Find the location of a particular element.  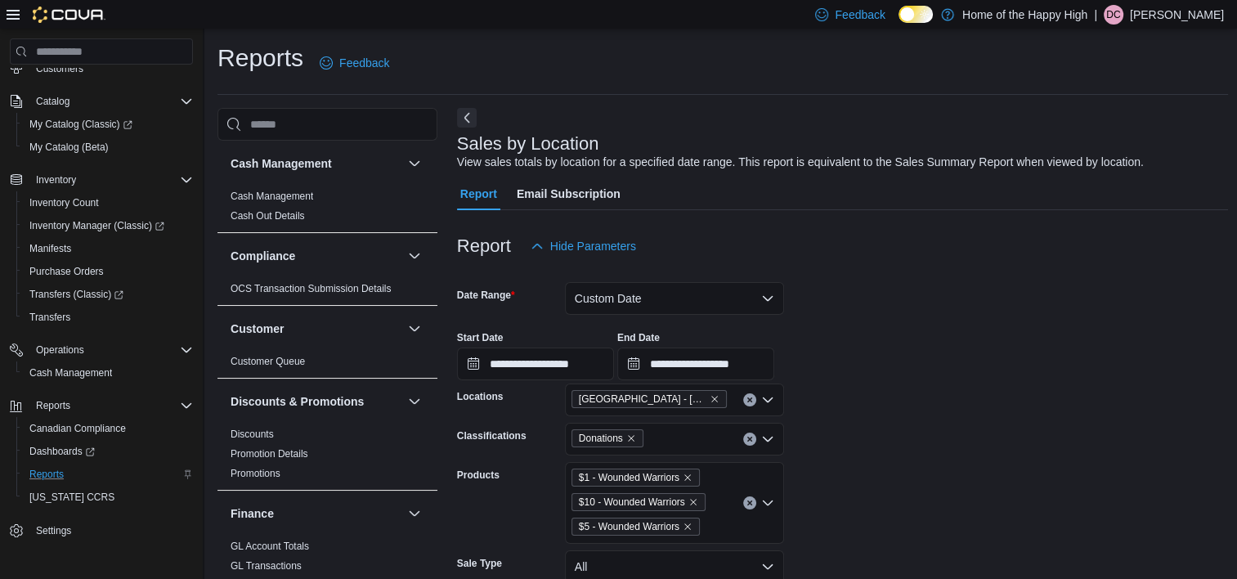

a: Customers is located at coordinates (60, 69).